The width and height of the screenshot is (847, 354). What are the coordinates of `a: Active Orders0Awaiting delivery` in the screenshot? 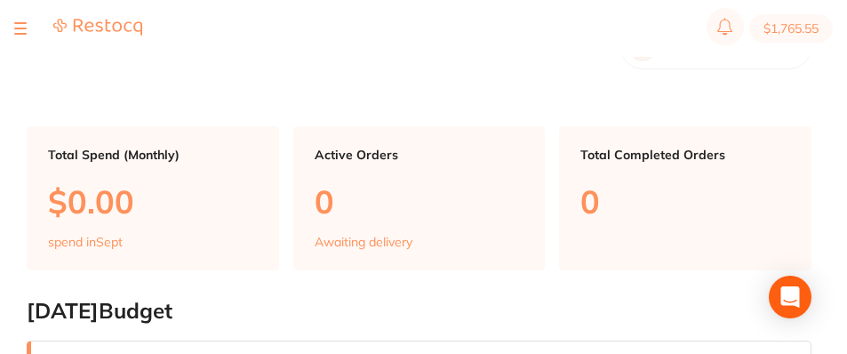 It's located at (420, 198).